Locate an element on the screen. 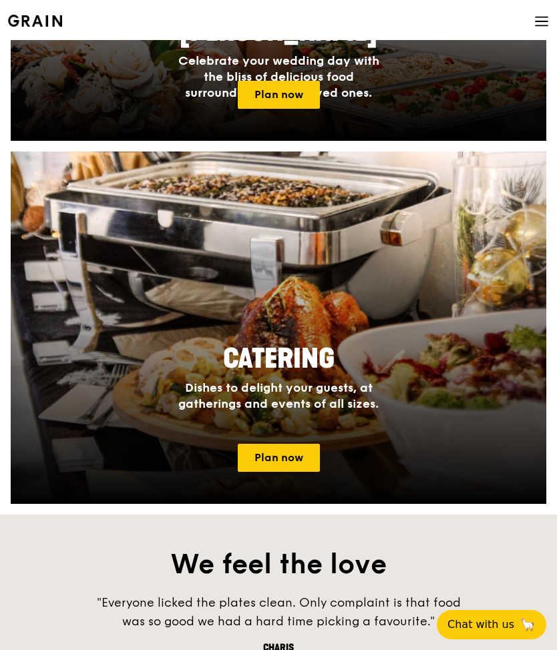  img: Grain is located at coordinates (35, 21).